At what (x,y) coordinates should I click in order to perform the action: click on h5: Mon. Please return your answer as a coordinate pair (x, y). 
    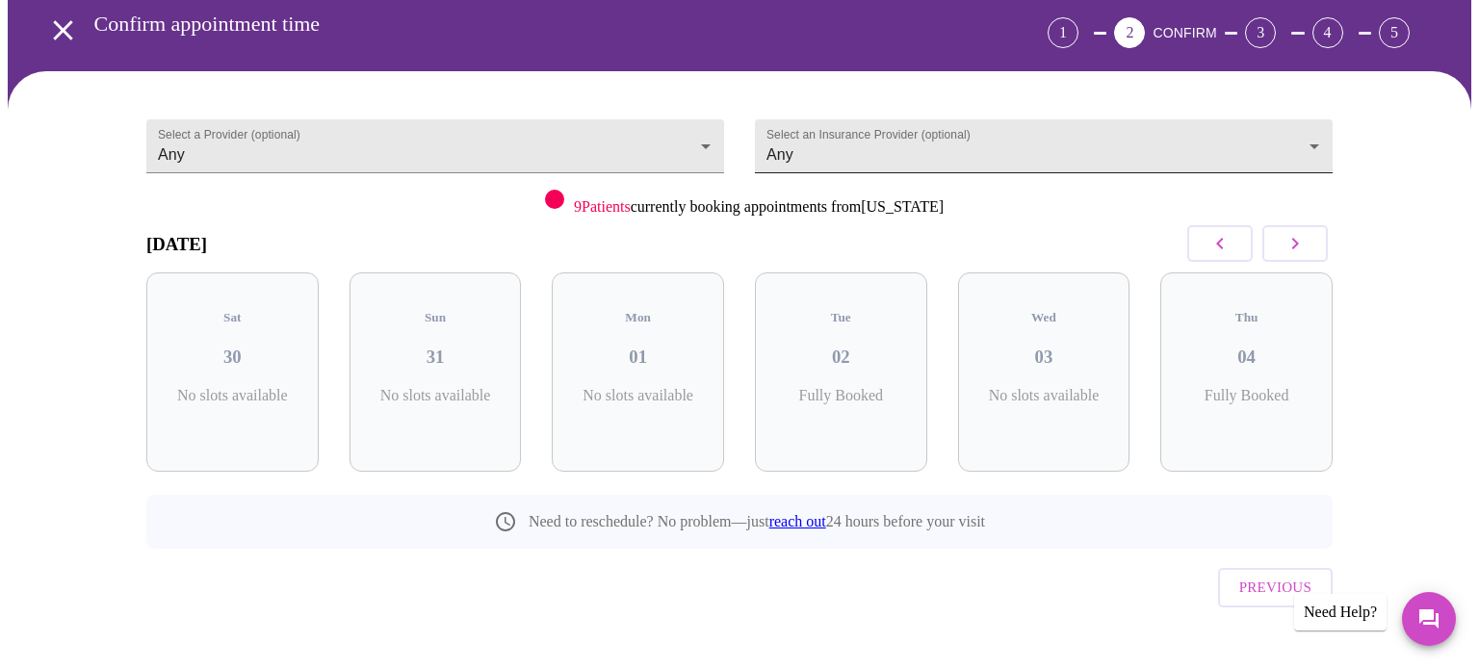
    Looking at the image, I should click on (638, 318).